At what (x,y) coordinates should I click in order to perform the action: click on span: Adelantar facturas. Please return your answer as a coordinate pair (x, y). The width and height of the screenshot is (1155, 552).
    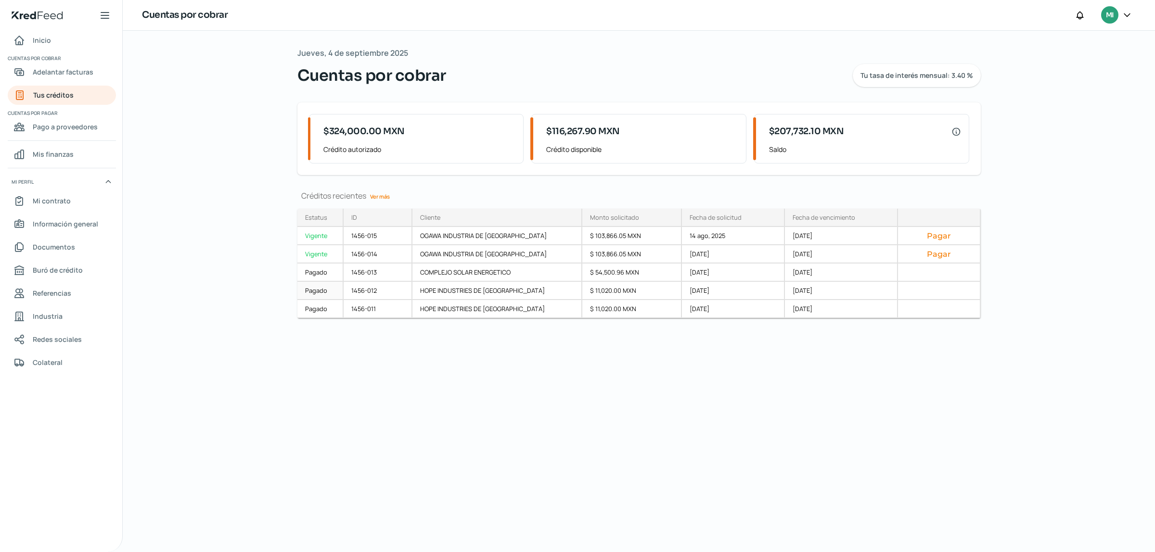
    Looking at the image, I should click on (63, 72).